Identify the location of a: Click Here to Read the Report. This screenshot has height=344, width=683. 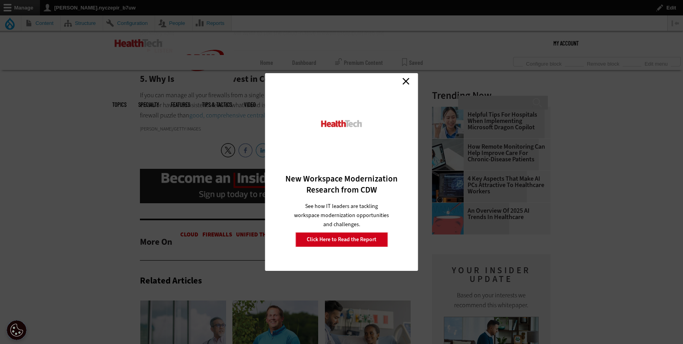
(342, 240).